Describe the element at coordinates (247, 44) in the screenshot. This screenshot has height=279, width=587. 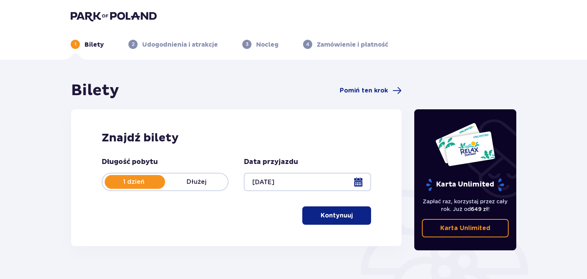
I see `p: 3` at that location.